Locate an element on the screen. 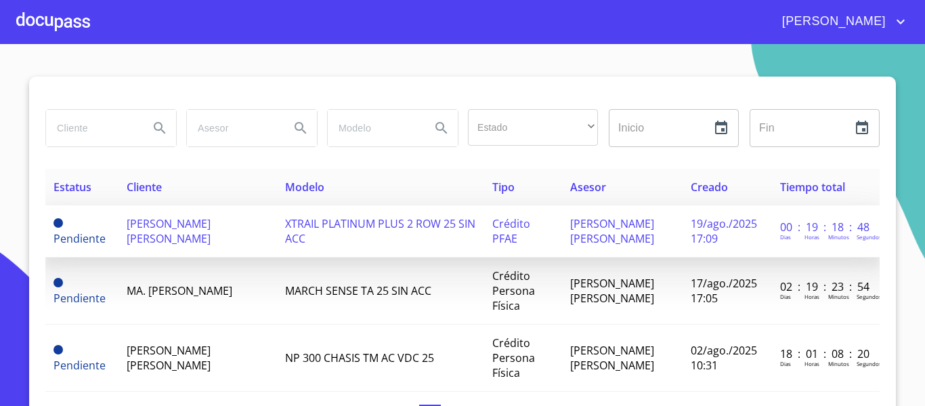  p: 18 : 01 : 08 : 20 is located at coordinates (825, 353).